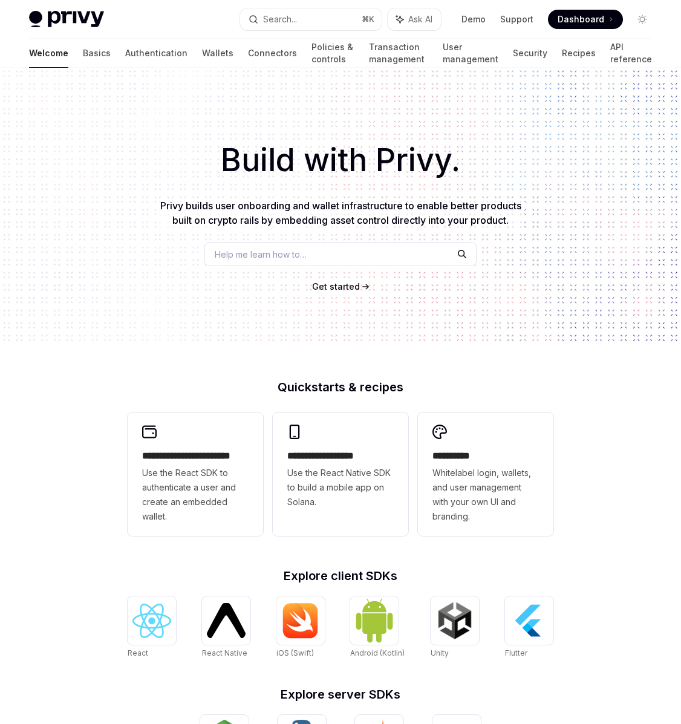  I want to click on a: Policies & controls, so click(333, 53).